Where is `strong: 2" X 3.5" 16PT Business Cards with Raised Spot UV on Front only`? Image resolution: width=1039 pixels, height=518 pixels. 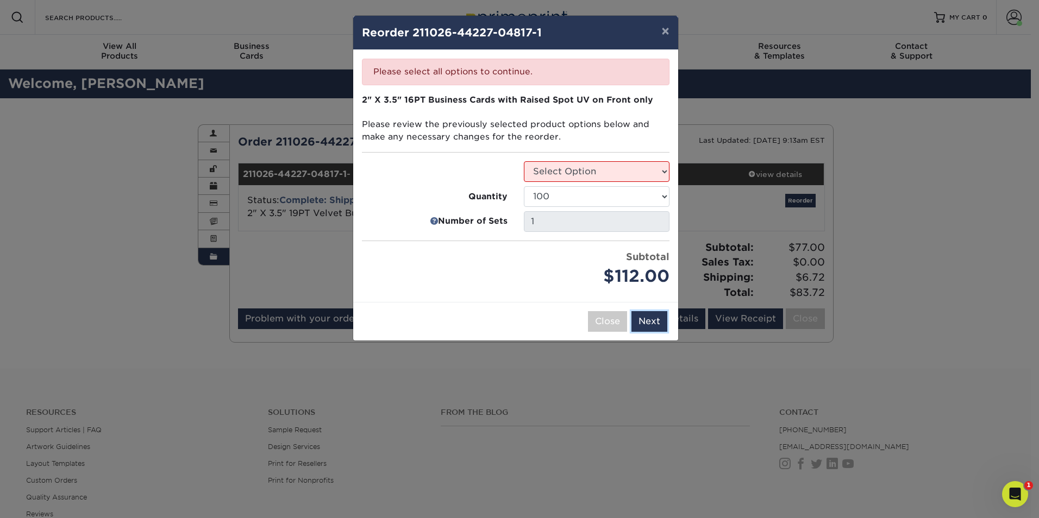
strong: 2" X 3.5" 16PT Business Cards with Raised Spot UV on Front only is located at coordinates (507, 99).